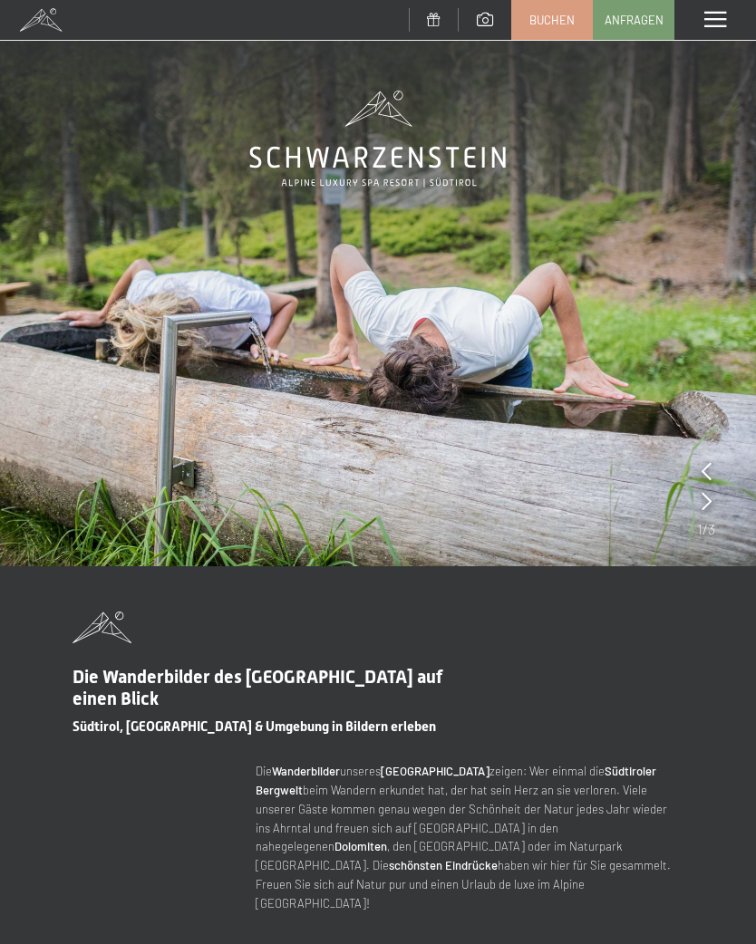 The height and width of the screenshot is (944, 756). What do you see at coordinates (700, 529) in the screenshot?
I see `span: 1` at bounding box center [700, 529].